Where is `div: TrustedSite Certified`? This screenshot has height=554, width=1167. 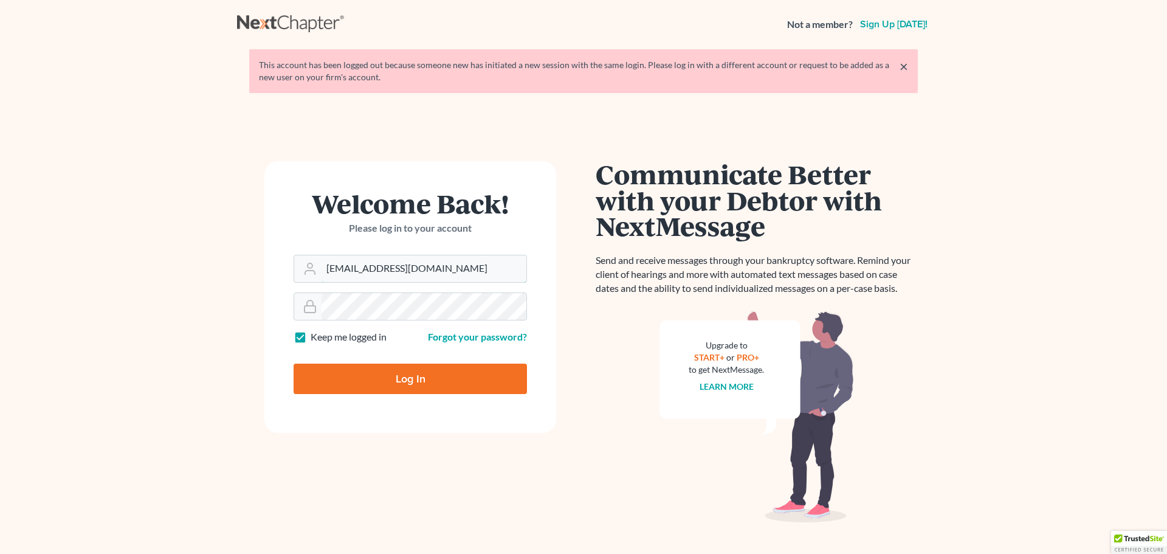 div: TrustedSite Certified is located at coordinates (1139, 542).